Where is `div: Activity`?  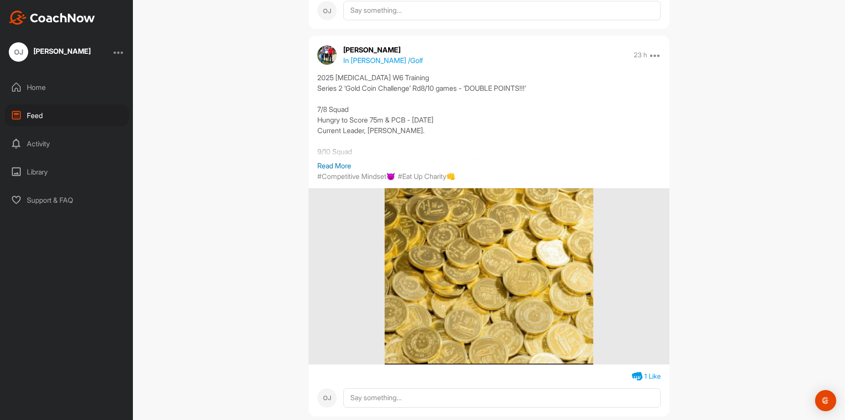
div: Activity is located at coordinates (67, 144).